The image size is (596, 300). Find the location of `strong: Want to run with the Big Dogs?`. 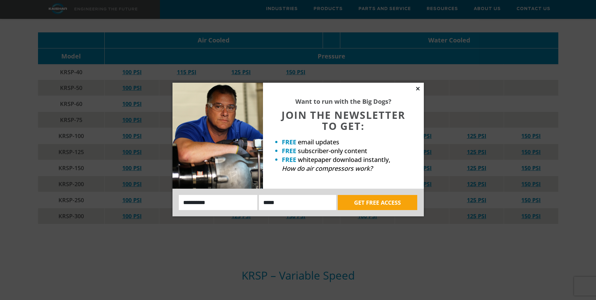

strong: Want to run with the Big Dogs? is located at coordinates (344, 101).